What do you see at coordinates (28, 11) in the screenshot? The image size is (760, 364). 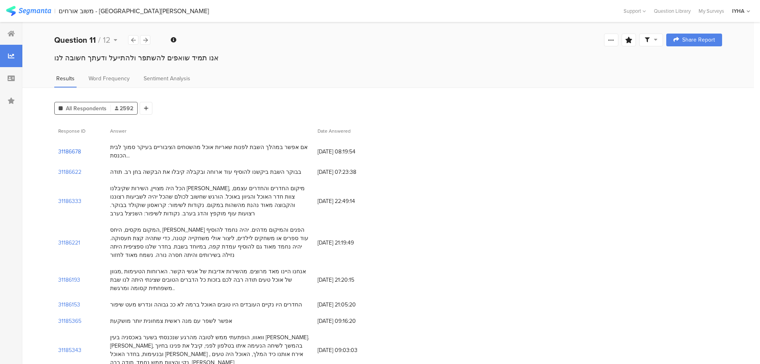 I see `img: segmanta logo` at bounding box center [28, 11].